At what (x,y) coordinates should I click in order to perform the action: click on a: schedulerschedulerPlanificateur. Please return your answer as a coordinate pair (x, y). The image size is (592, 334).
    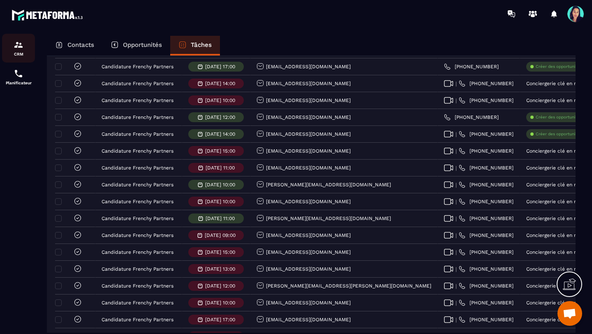
    Looking at the image, I should click on (18, 77).